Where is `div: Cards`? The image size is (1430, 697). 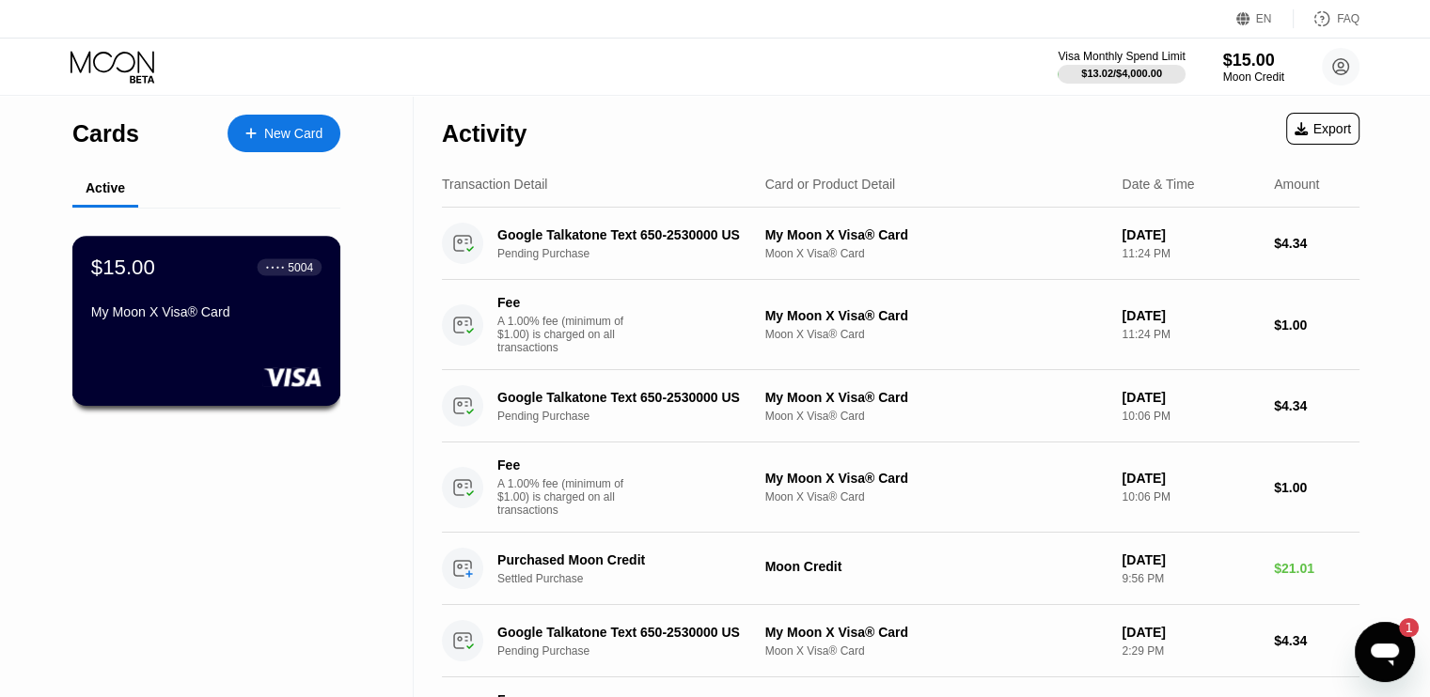
div: Cards is located at coordinates (105, 133).